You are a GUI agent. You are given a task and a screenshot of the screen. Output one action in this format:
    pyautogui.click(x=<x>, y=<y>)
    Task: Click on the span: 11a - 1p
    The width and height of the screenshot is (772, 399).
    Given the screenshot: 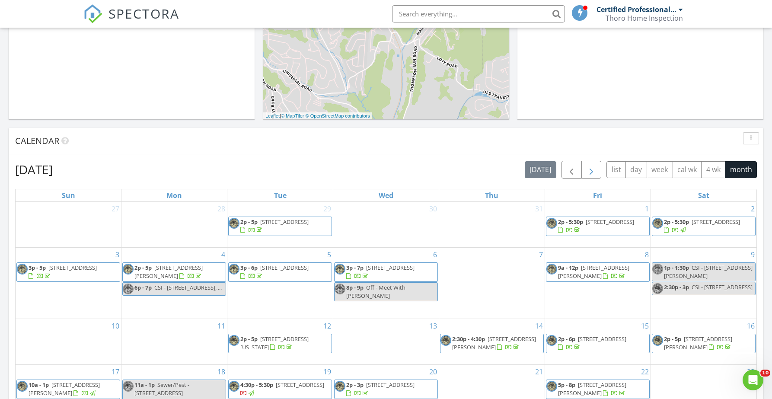 What is the action you would take?
    pyautogui.click(x=144, y=385)
    